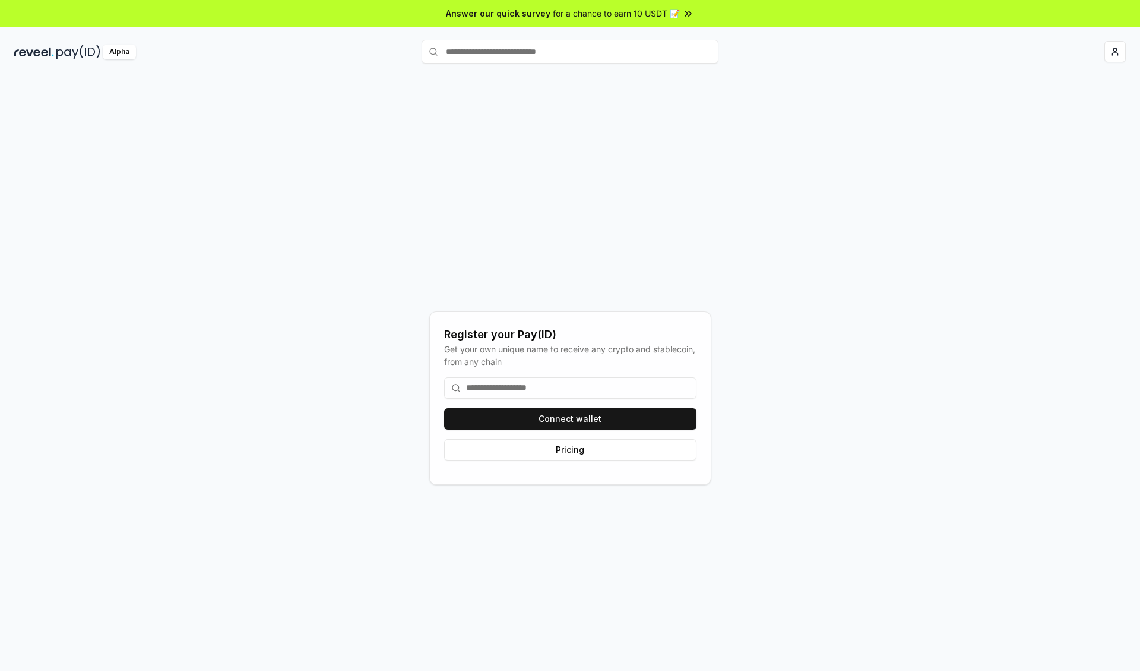 The image size is (1140, 671). What do you see at coordinates (78, 52) in the screenshot?
I see `img: pay_id` at bounding box center [78, 52].